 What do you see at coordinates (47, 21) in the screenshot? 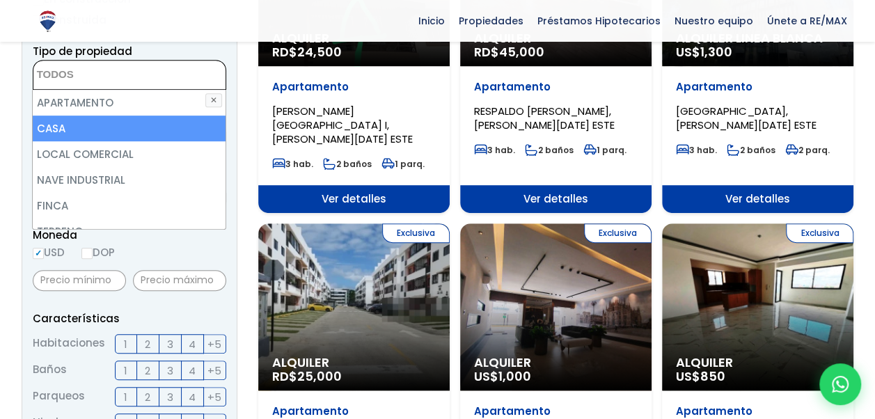
I see `img: Logo de REMAX` at bounding box center [47, 21].